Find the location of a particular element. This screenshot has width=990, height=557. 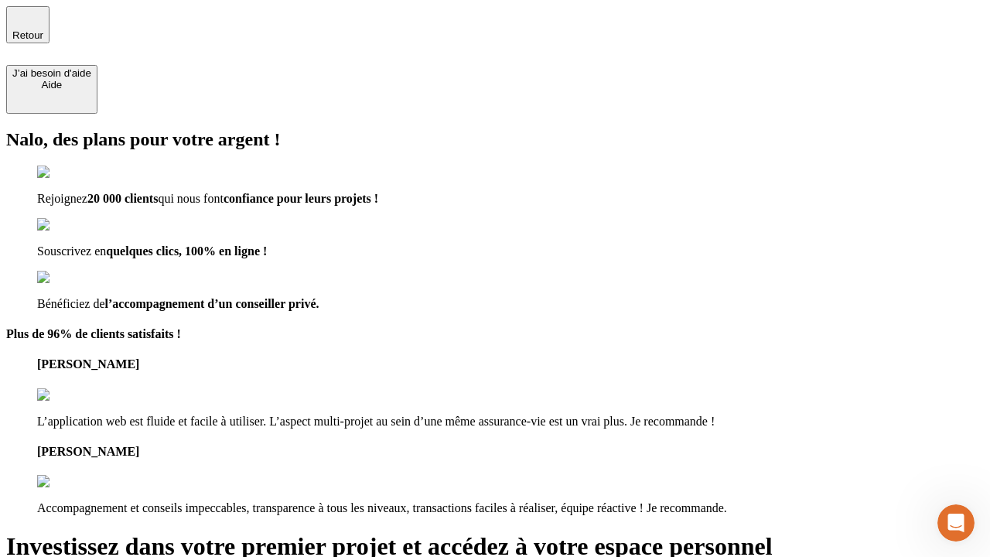

span: Bénéficiez de is located at coordinates (71, 303).